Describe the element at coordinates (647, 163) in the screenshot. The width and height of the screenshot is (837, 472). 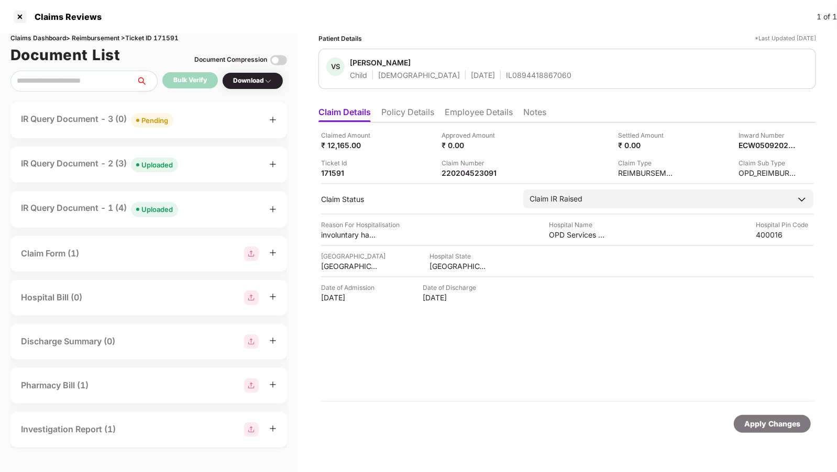
I see `div: Claim Type` at that location.